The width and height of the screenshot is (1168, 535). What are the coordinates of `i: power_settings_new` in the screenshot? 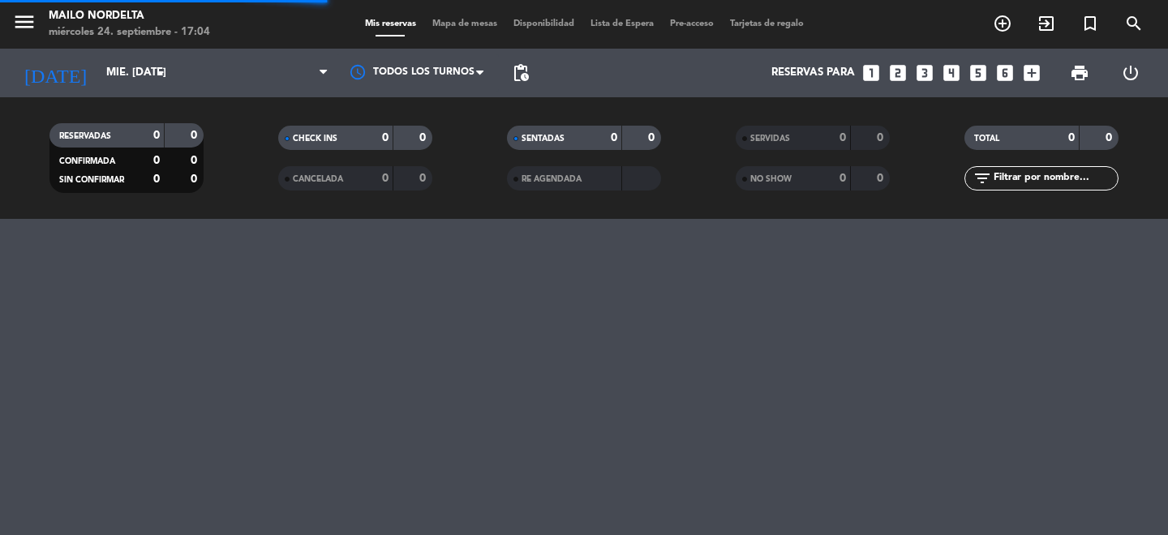 It's located at (1131, 73).